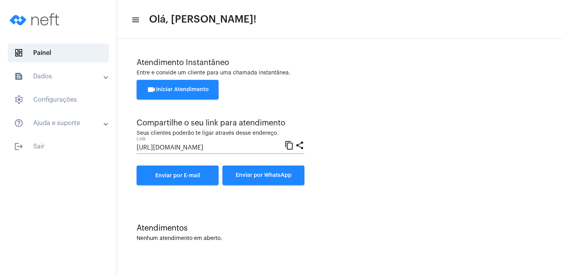  What do you see at coordinates (300, 145) in the screenshot?
I see `mat-icon: share` at bounding box center [300, 145].